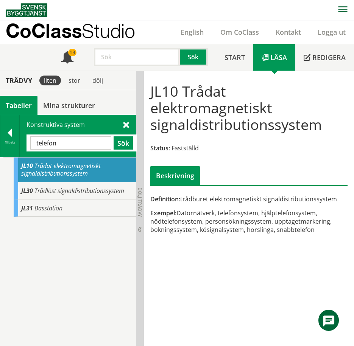 The width and height of the screenshot is (354, 346). What do you see at coordinates (98, 81) in the screenshot?
I see `div: dölj` at bounding box center [98, 81].